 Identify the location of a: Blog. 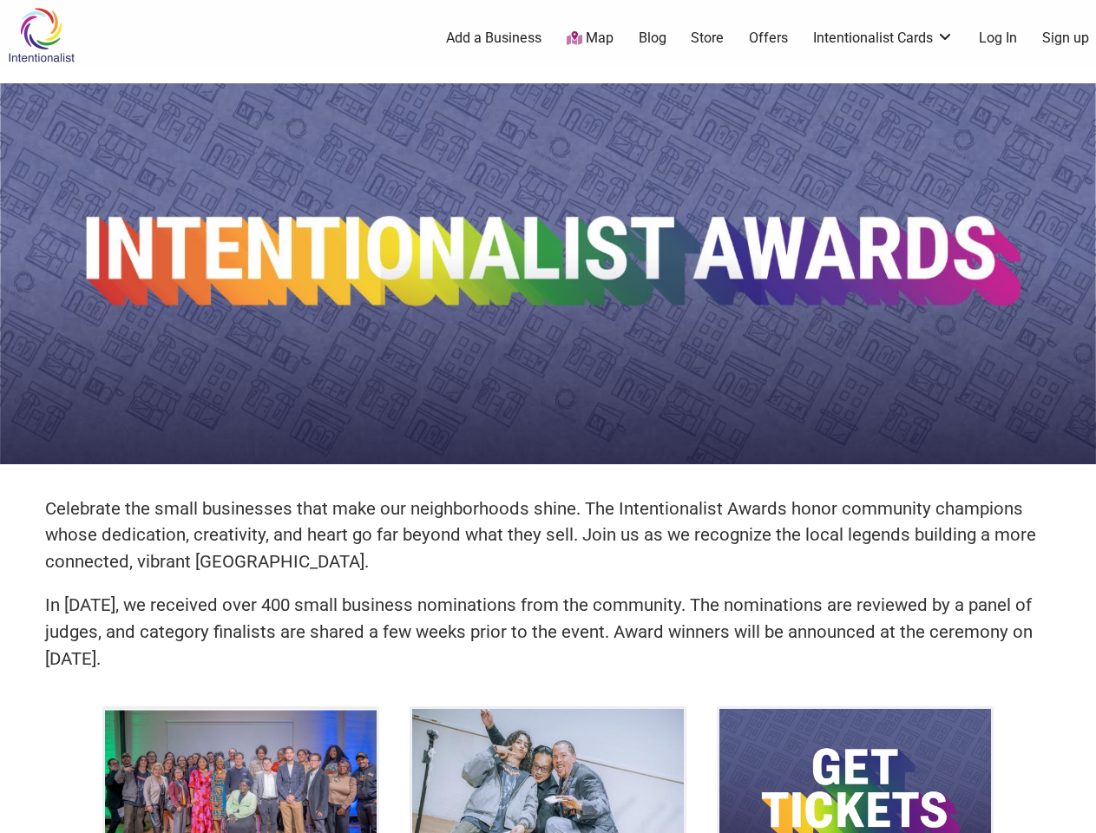
(653, 38).